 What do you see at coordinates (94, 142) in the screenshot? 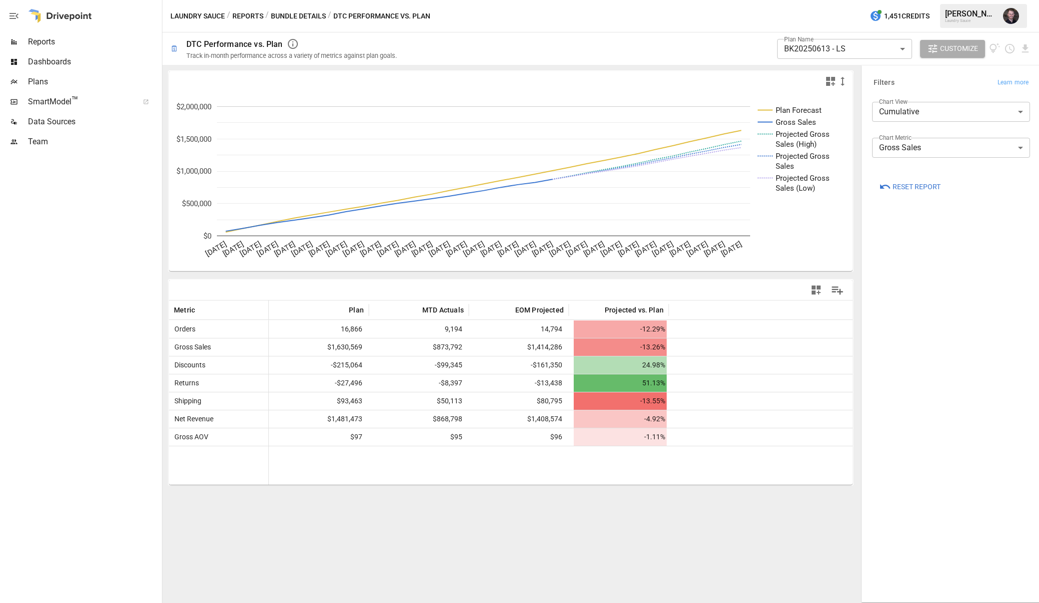
I see `span: Team` at bounding box center [94, 142].